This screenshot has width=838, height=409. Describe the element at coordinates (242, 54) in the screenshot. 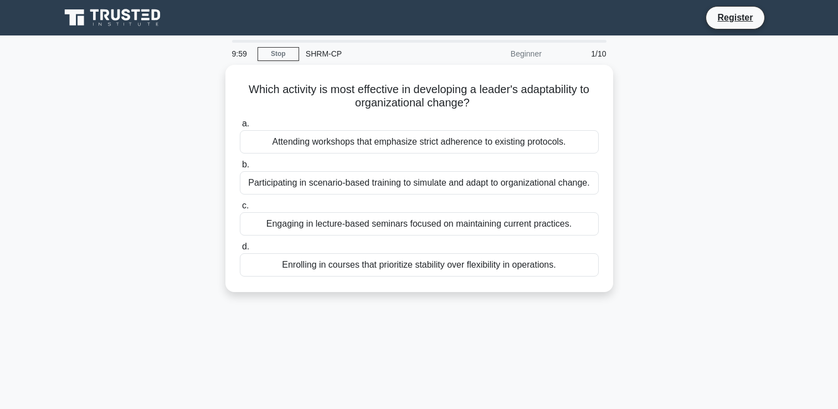

I see `div: 9:59` at that location.